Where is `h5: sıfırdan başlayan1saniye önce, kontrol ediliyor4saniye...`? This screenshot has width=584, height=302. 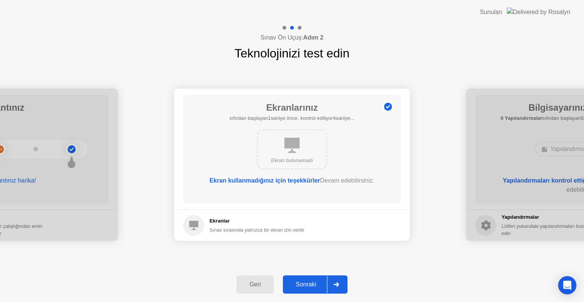 h5: sıfırdan başlayan1saniye önce, kontrol ediliyor4saniye... is located at coordinates (292, 118).